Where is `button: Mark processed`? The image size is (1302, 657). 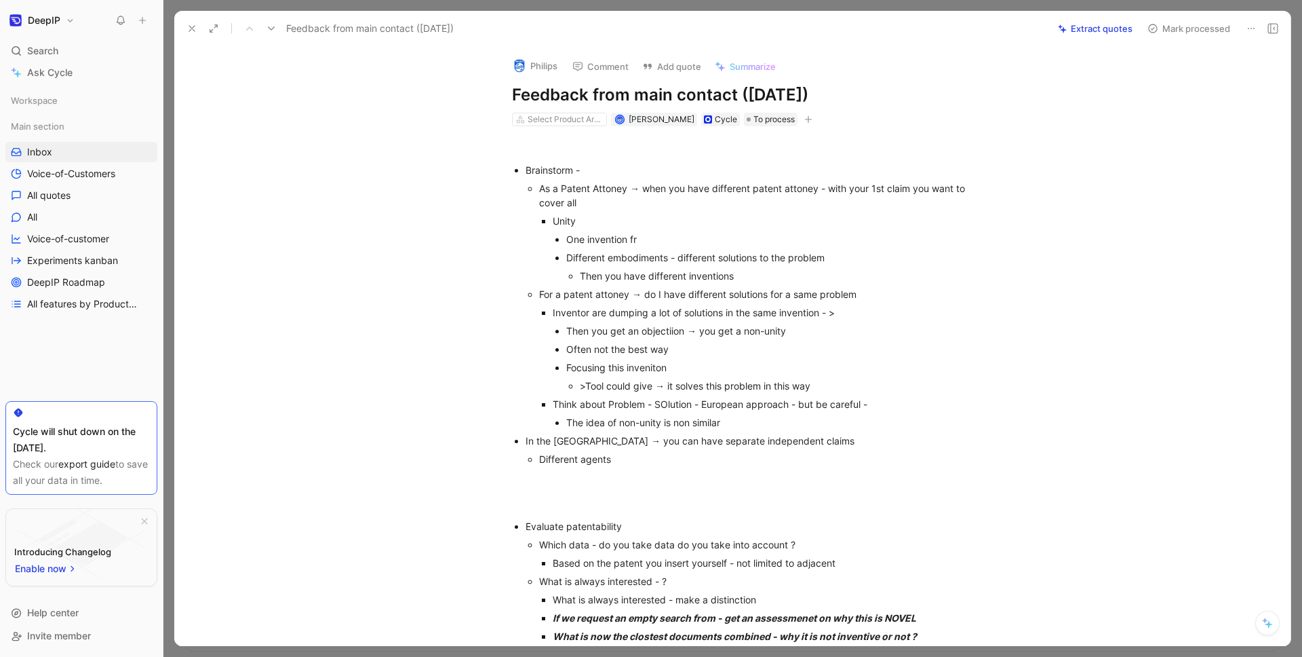
button: Mark processed is located at coordinates (1189, 28).